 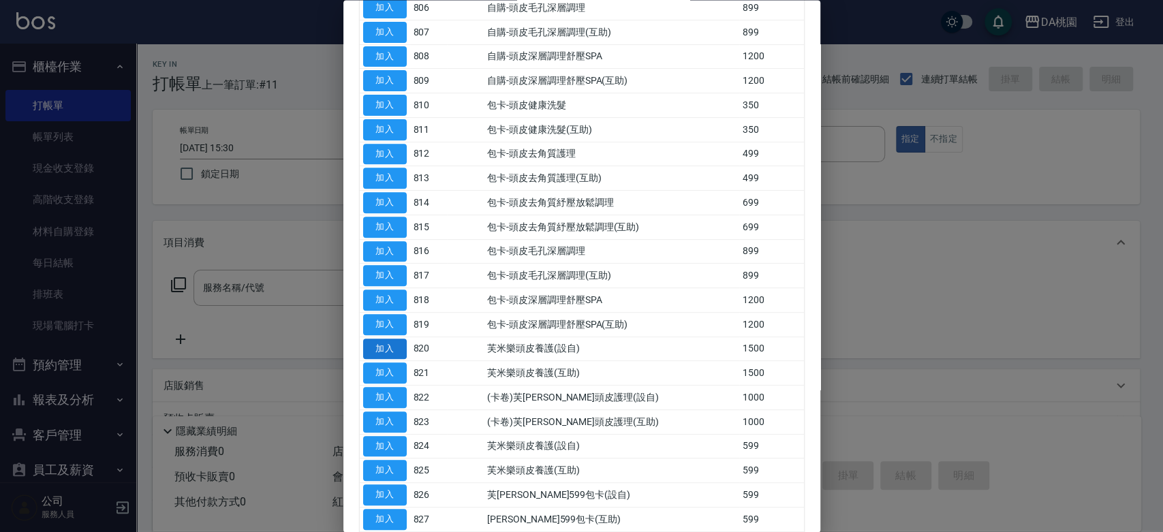 What do you see at coordinates (428, 471) in the screenshot?
I see `td: 825` at bounding box center [428, 471].